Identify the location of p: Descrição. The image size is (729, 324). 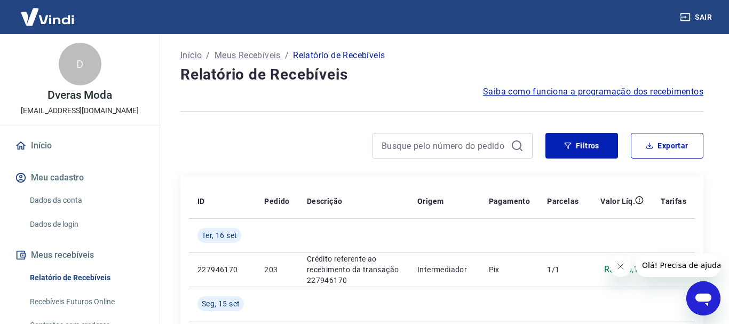
(325, 201).